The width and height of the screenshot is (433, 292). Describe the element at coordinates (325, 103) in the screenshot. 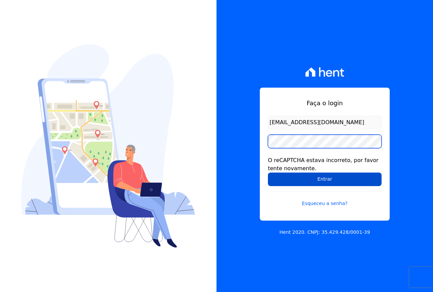

I see `h1: Faça o login` at that location.